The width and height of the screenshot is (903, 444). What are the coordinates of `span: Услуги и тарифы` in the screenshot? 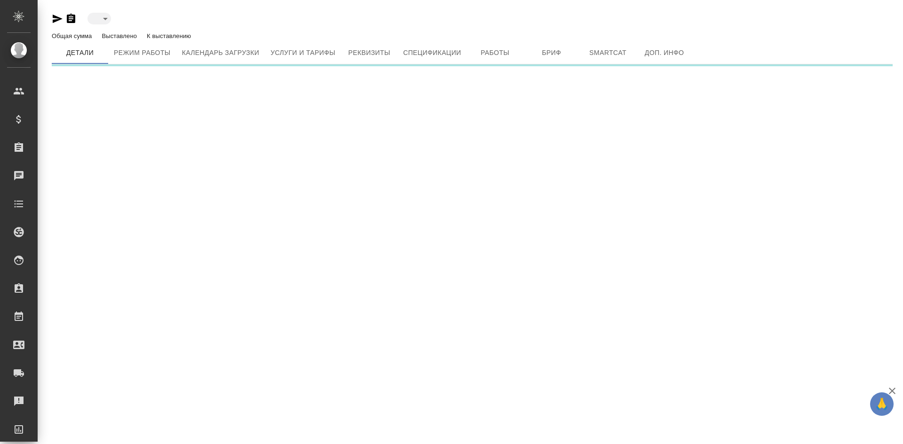 It's located at (303, 53).